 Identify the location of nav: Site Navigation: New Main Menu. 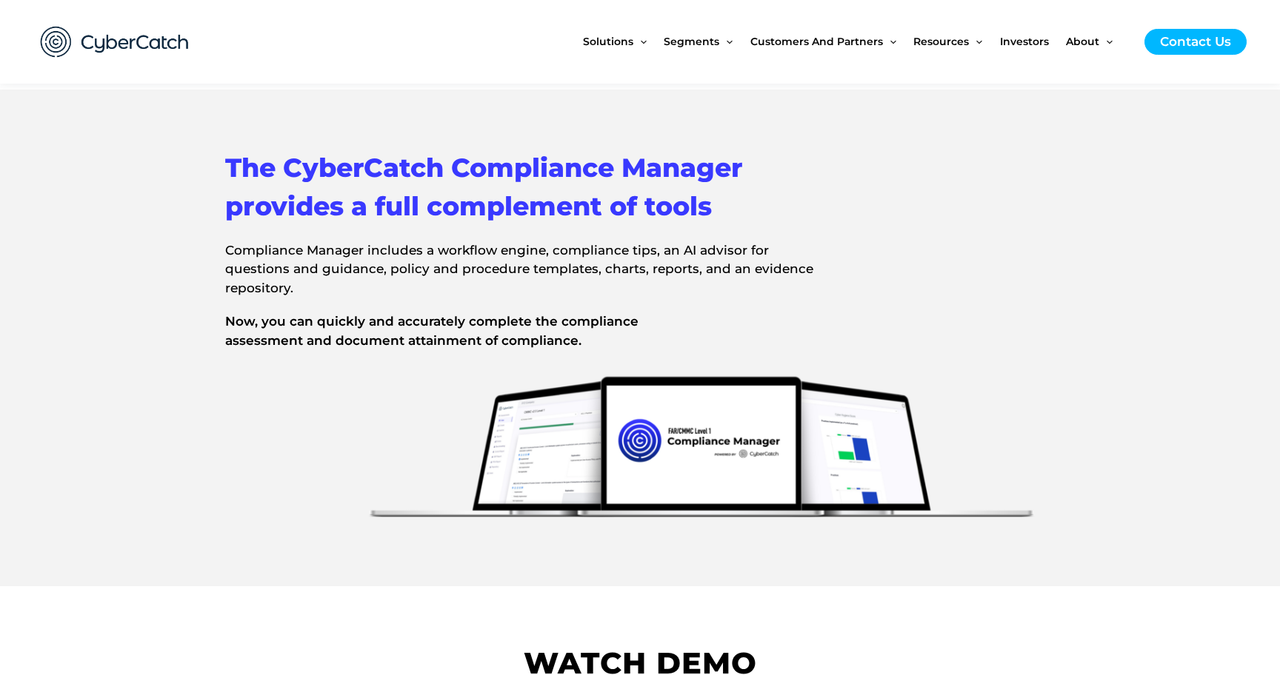
(856, 41).